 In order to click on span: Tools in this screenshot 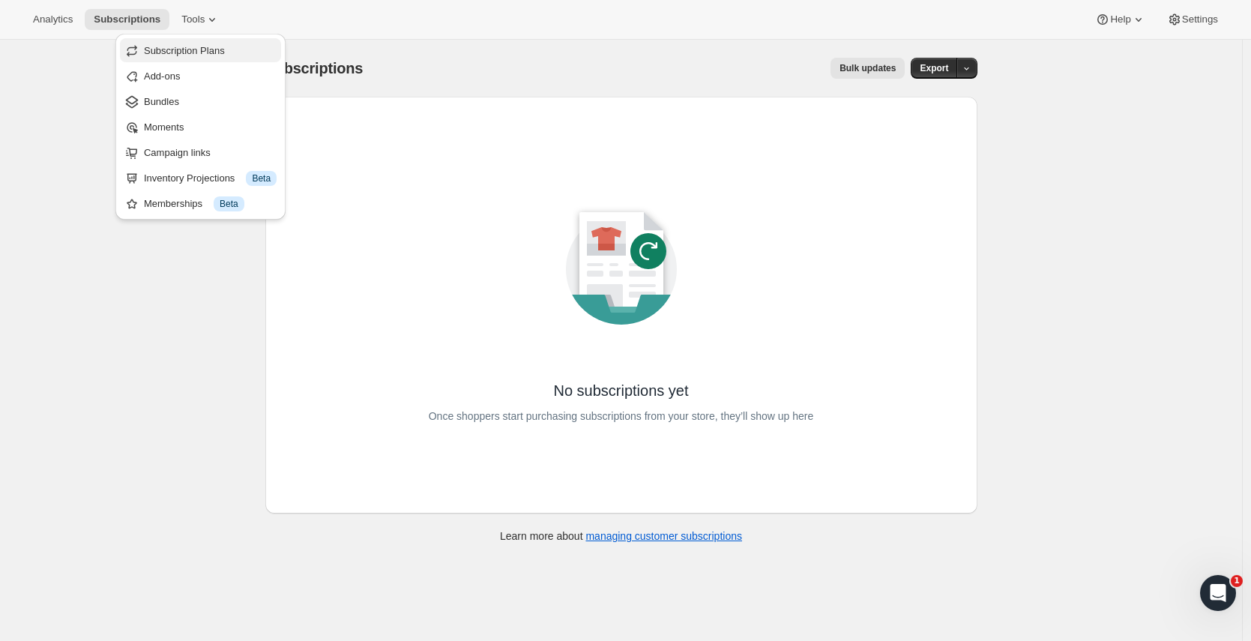, I will do `click(193, 19)`.